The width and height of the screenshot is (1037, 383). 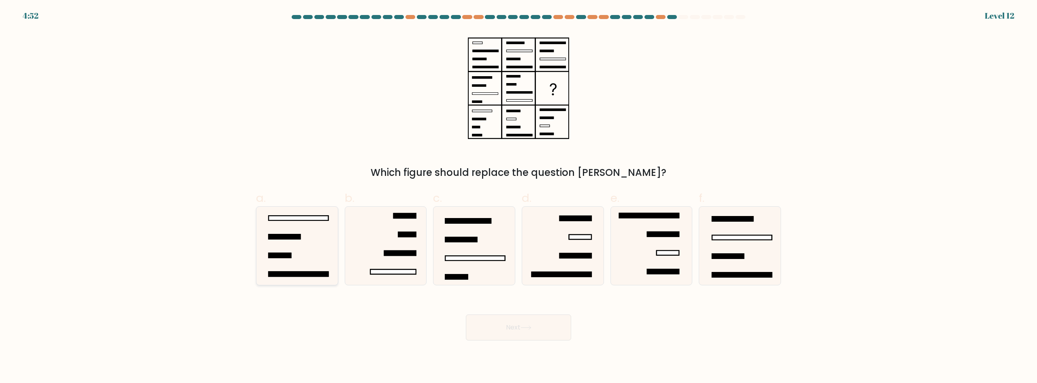 What do you see at coordinates (518, 327) in the screenshot?
I see `button: Next` at bounding box center [518, 327].